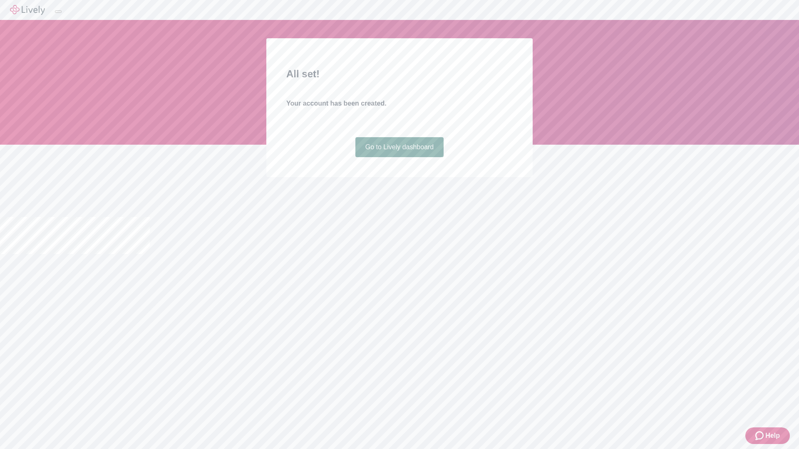 This screenshot has width=799, height=449. I want to click on h4: Your account has been created., so click(399, 104).